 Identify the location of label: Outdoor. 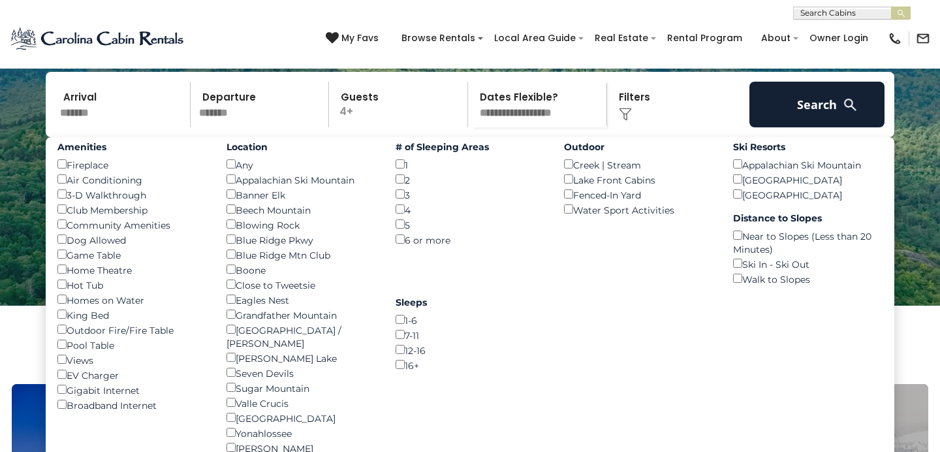
(638, 147).